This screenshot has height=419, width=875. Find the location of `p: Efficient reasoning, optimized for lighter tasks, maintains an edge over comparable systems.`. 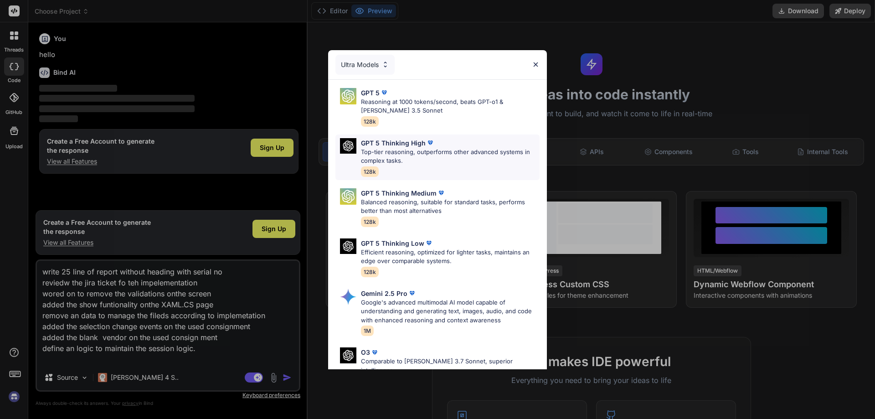

p: Efficient reasoning, optimized for lighter tasks, maintains an edge over comparable systems. is located at coordinates (450, 257).